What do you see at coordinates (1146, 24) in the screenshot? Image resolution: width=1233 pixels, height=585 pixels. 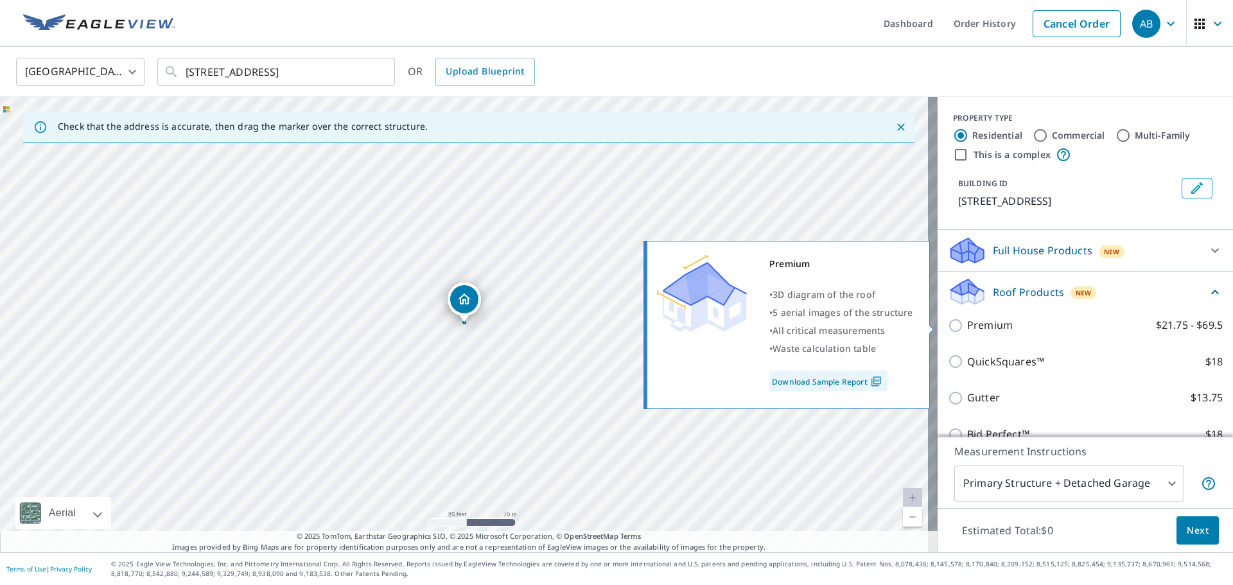 I see `div: AB` at bounding box center [1146, 24].